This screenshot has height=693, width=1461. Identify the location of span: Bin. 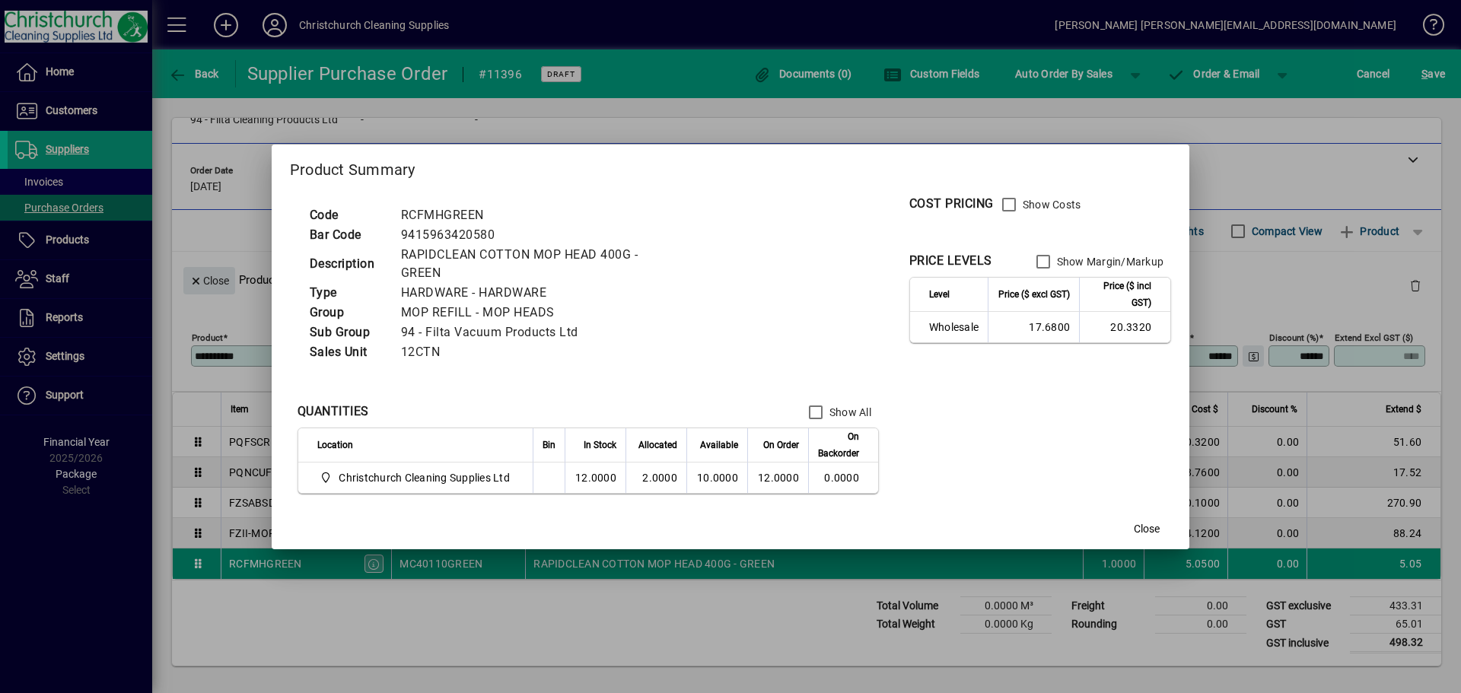
(549, 445).